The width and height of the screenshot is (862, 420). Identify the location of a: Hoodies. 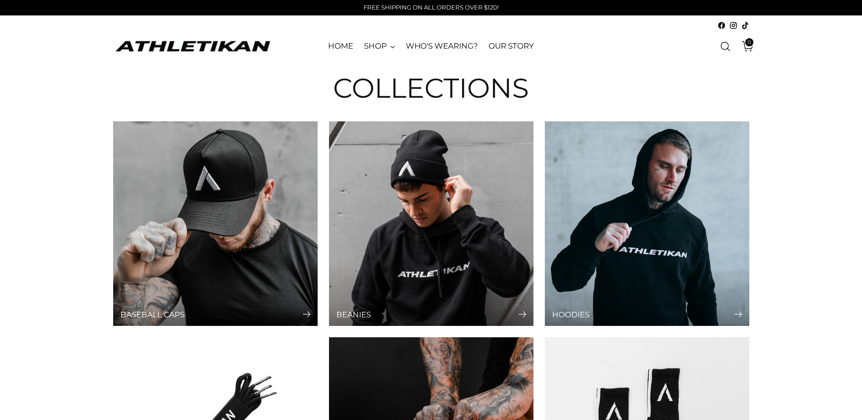
(647, 224).